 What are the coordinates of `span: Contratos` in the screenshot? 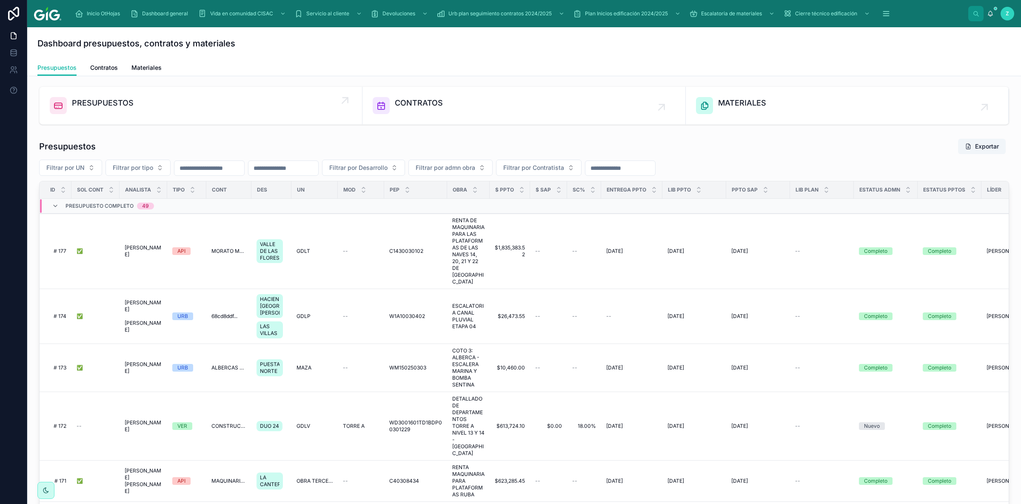 It's located at (104, 68).